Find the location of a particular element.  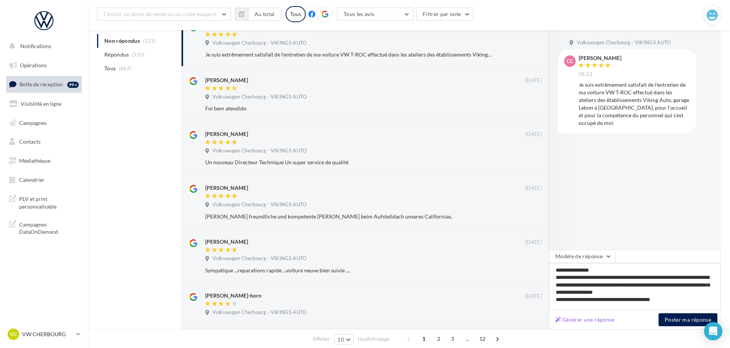

div: Foi bem atendido is located at coordinates (349, 109).